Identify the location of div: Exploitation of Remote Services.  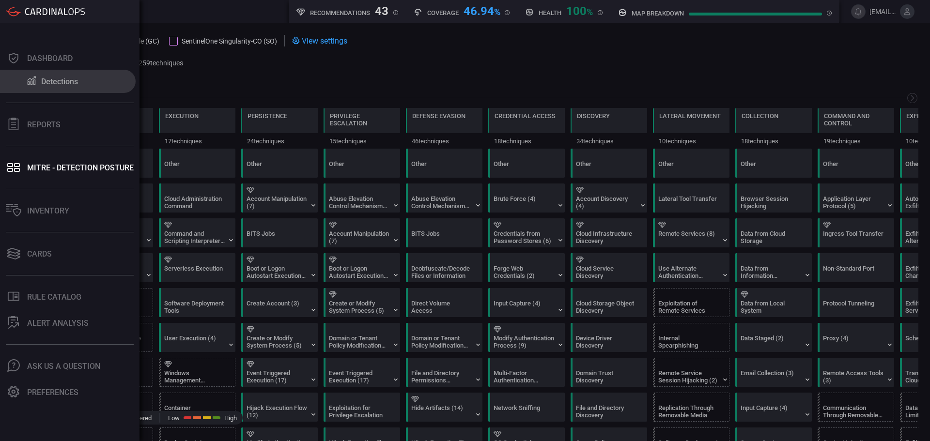
(688, 307).